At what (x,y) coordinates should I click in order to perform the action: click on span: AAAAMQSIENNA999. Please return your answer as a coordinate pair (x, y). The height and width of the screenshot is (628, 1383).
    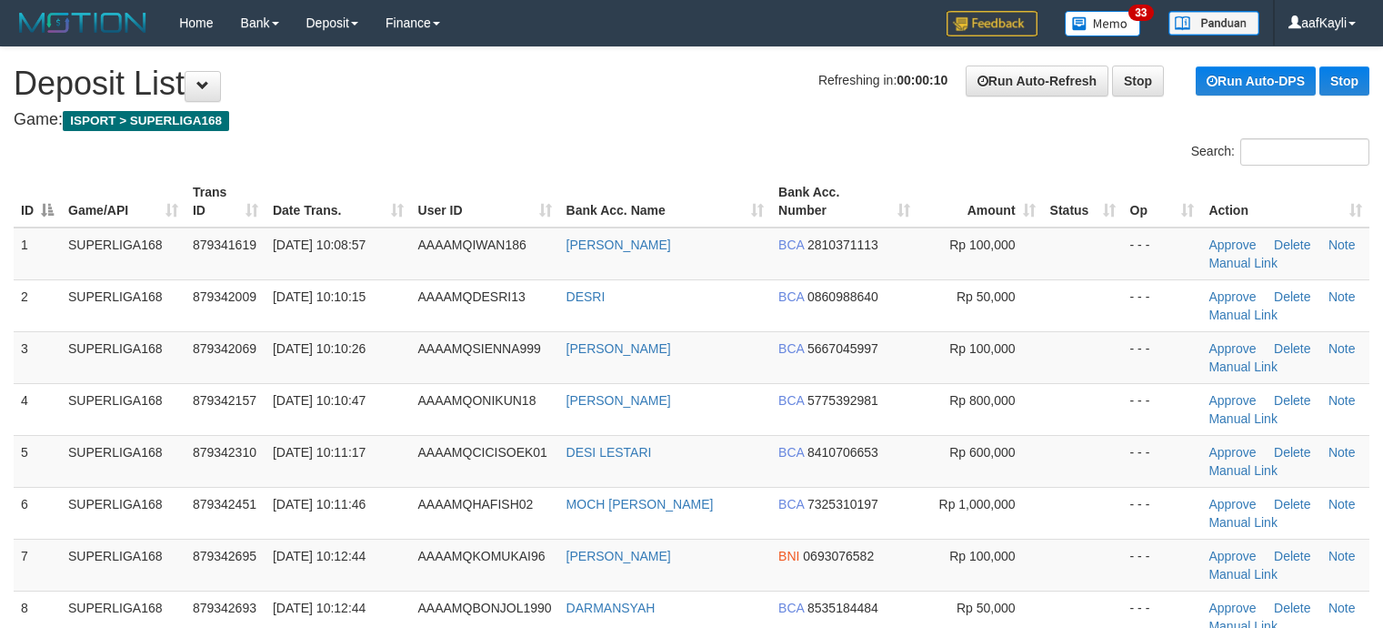
    Looking at the image, I should click on (479, 348).